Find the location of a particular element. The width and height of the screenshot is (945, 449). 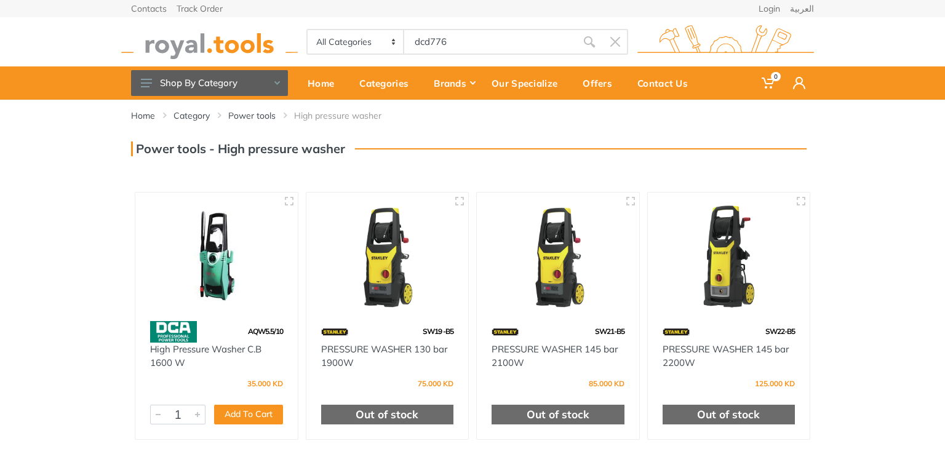

span: SW22-B5 is located at coordinates (780, 331).